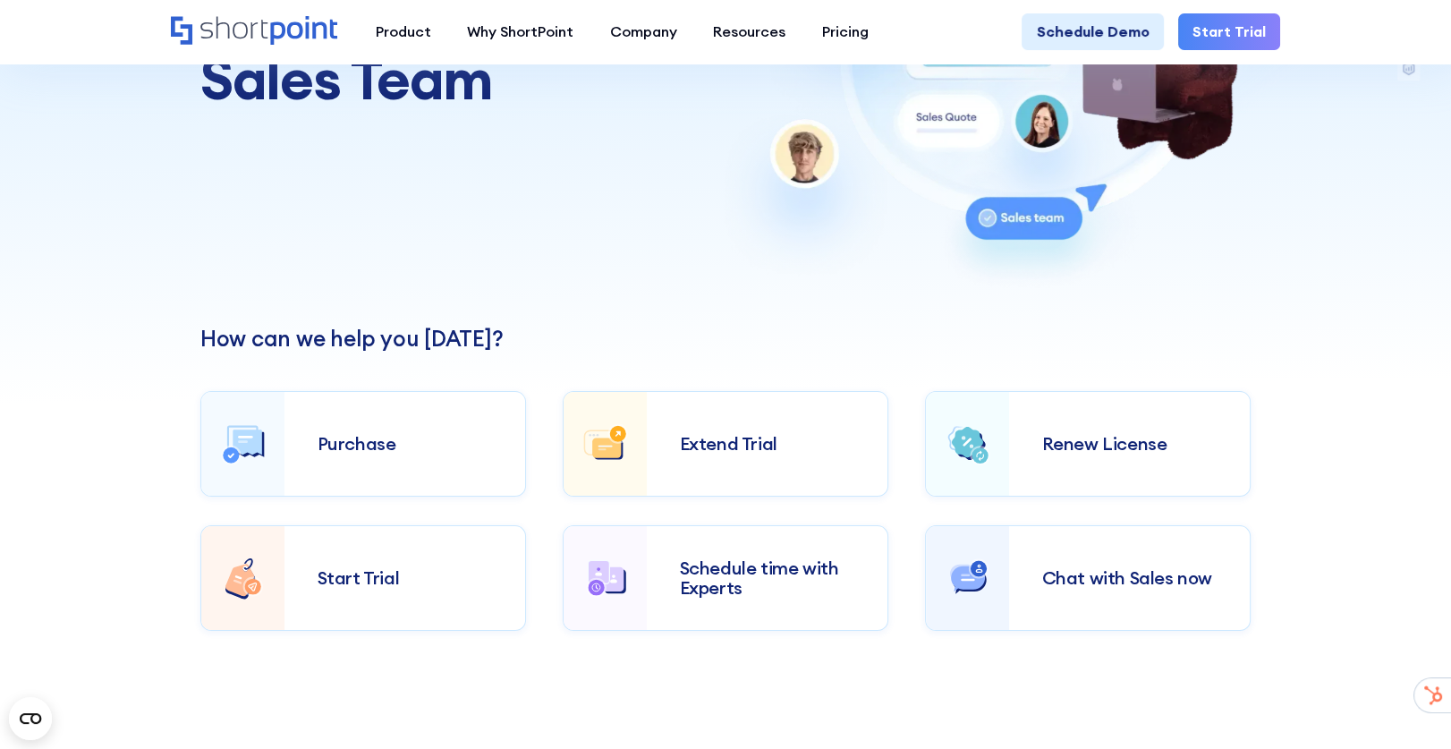 This screenshot has width=1451, height=749. Describe the element at coordinates (1092, 31) in the screenshot. I see `a: Schedule Demo` at that location.